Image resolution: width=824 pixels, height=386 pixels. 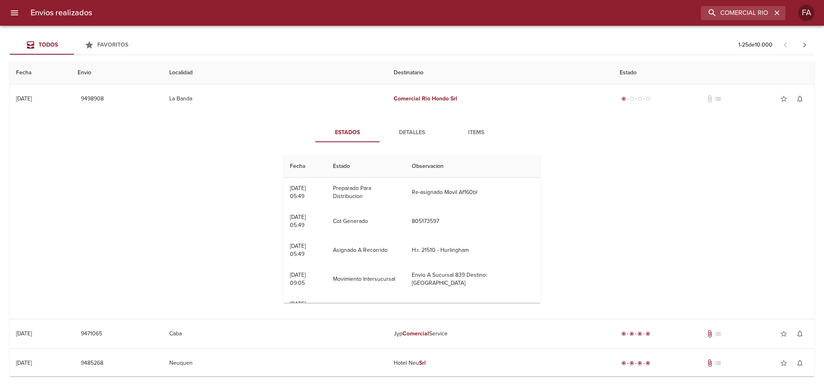 I want to click on td: Re-asignado Movil Af160bl, so click(x=473, y=193).